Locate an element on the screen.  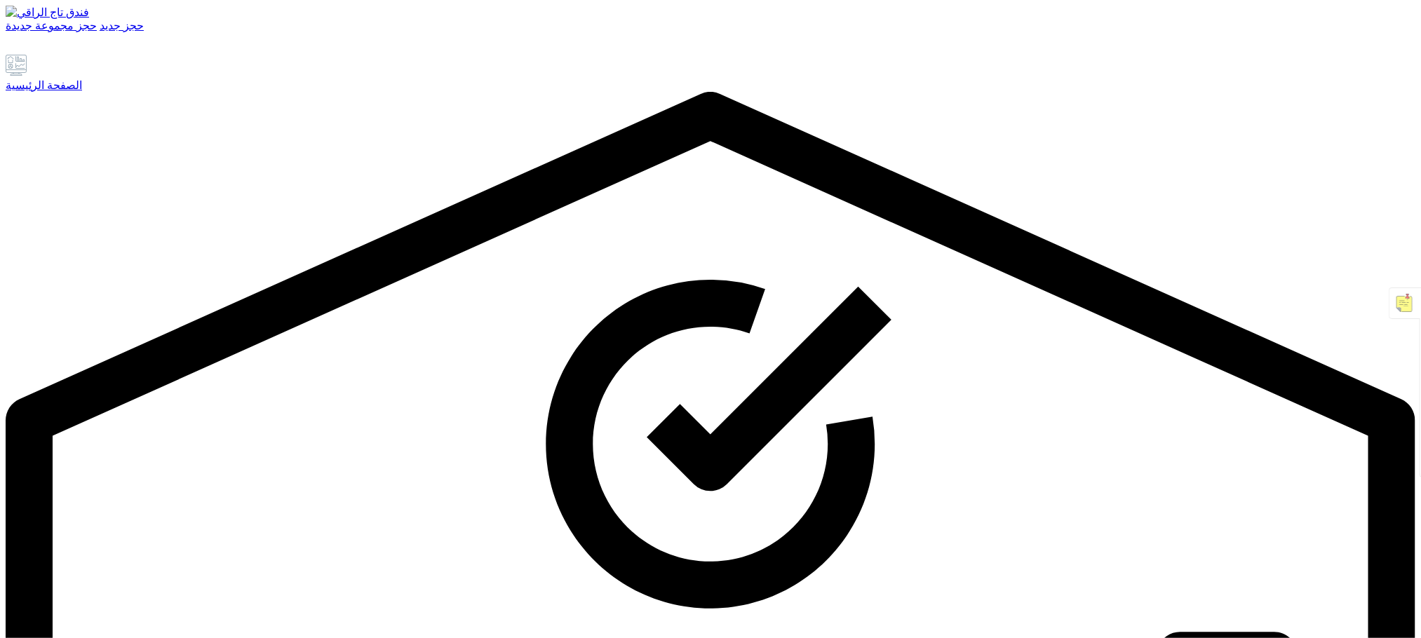
a: فندق تاج الراقي is located at coordinates (711, 12).